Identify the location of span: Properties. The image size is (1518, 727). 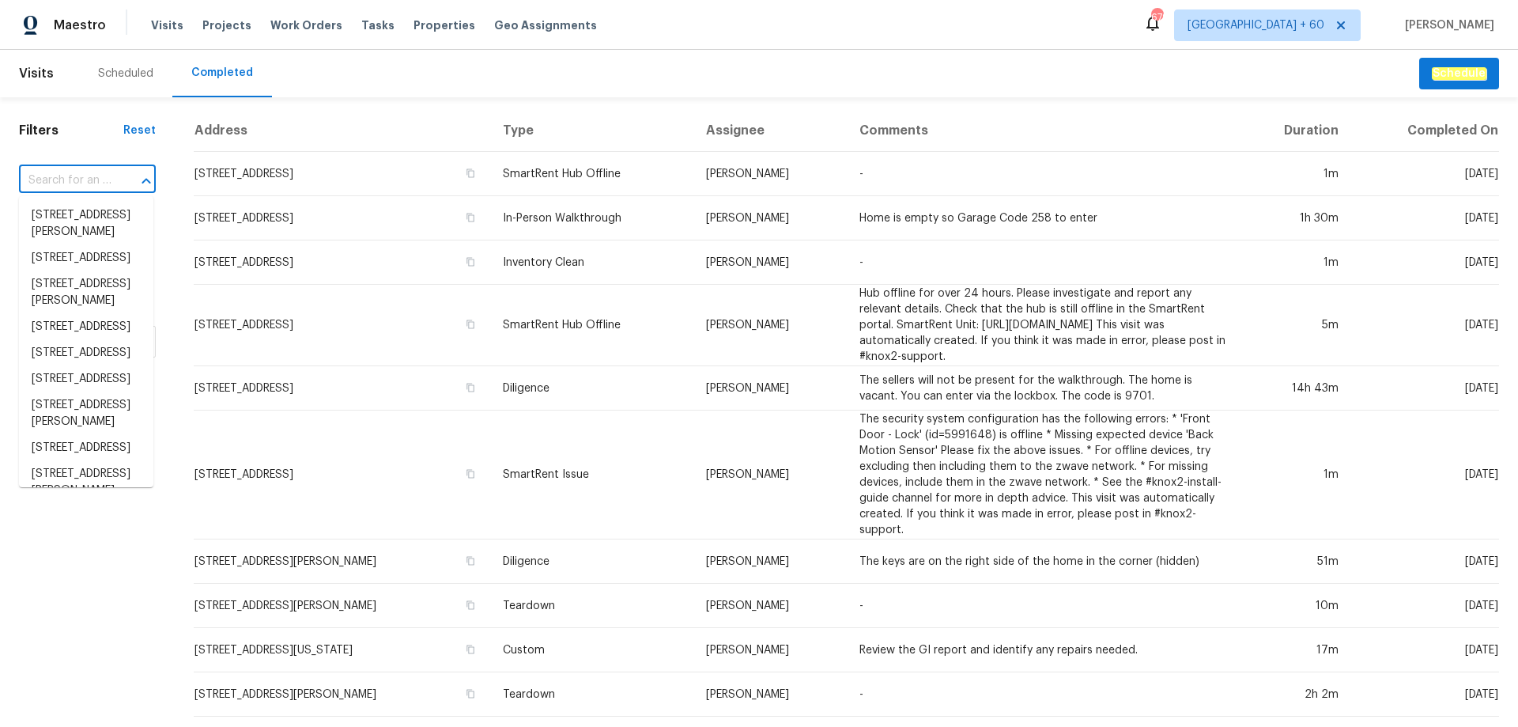
(444, 25).